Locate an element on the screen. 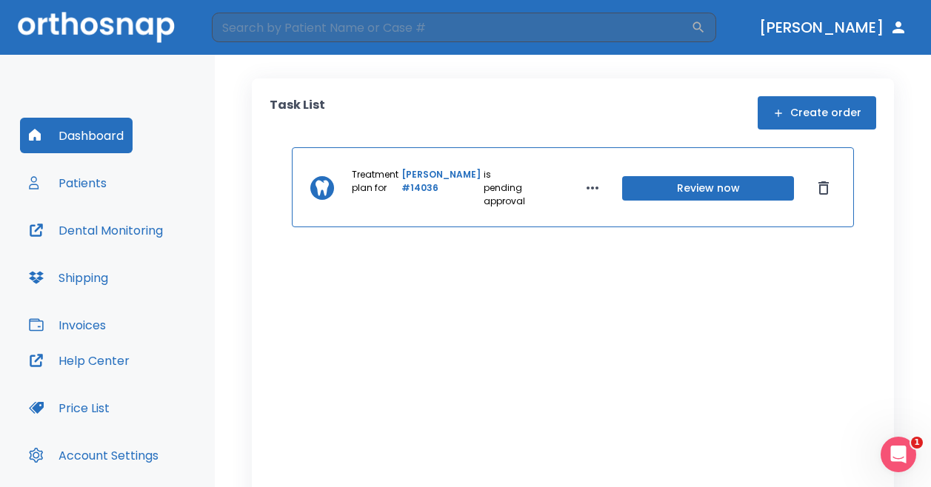 The width and height of the screenshot is (931, 487). button: Account Settings is located at coordinates (93, 456).